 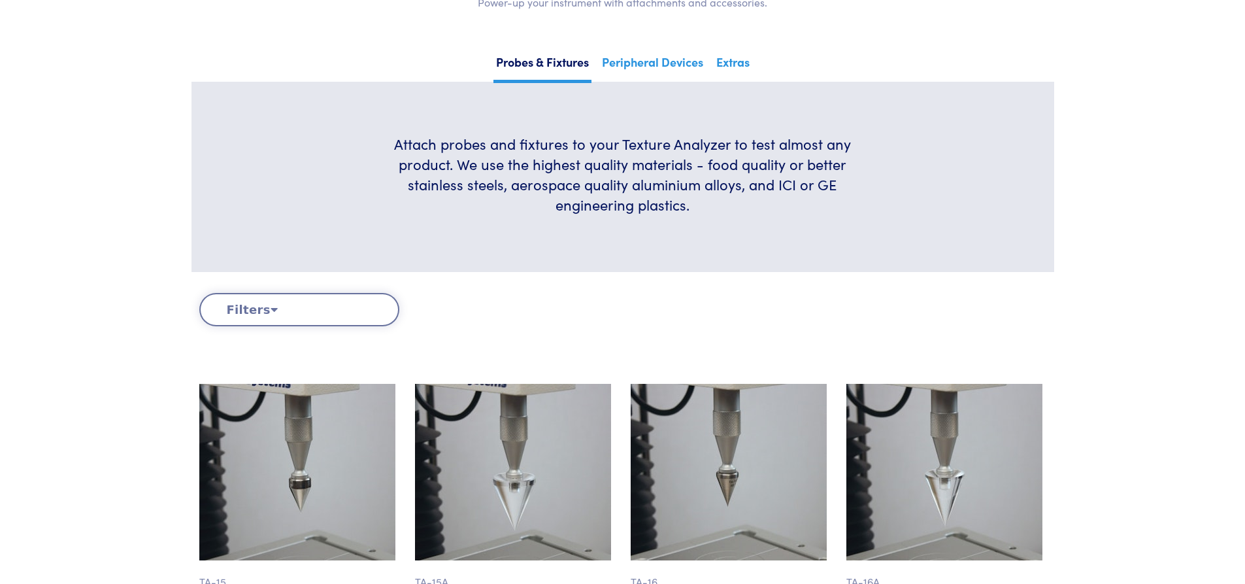 I want to click on a: Extras, so click(x=733, y=65).